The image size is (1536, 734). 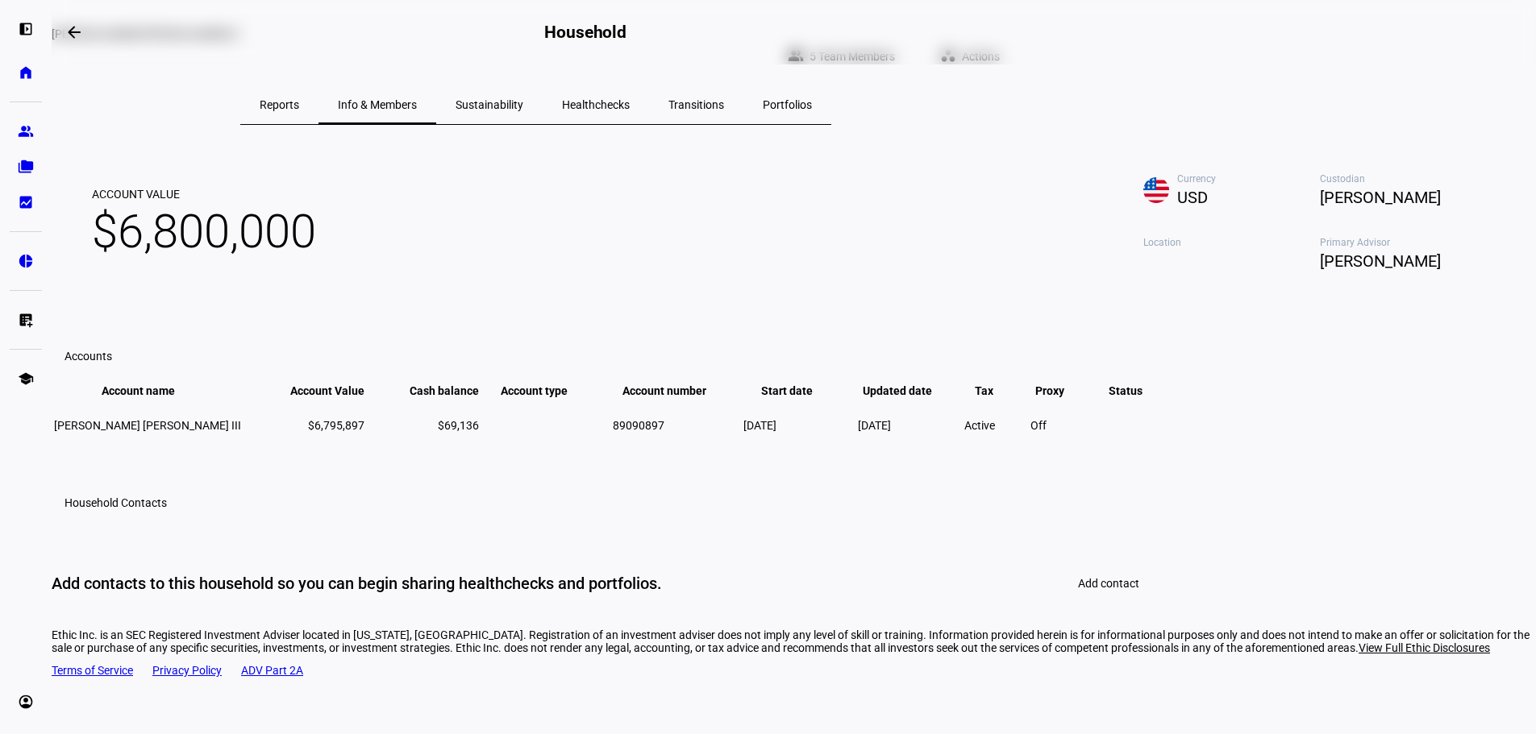 I want to click on a: Privacy Policy, so click(x=187, y=671).